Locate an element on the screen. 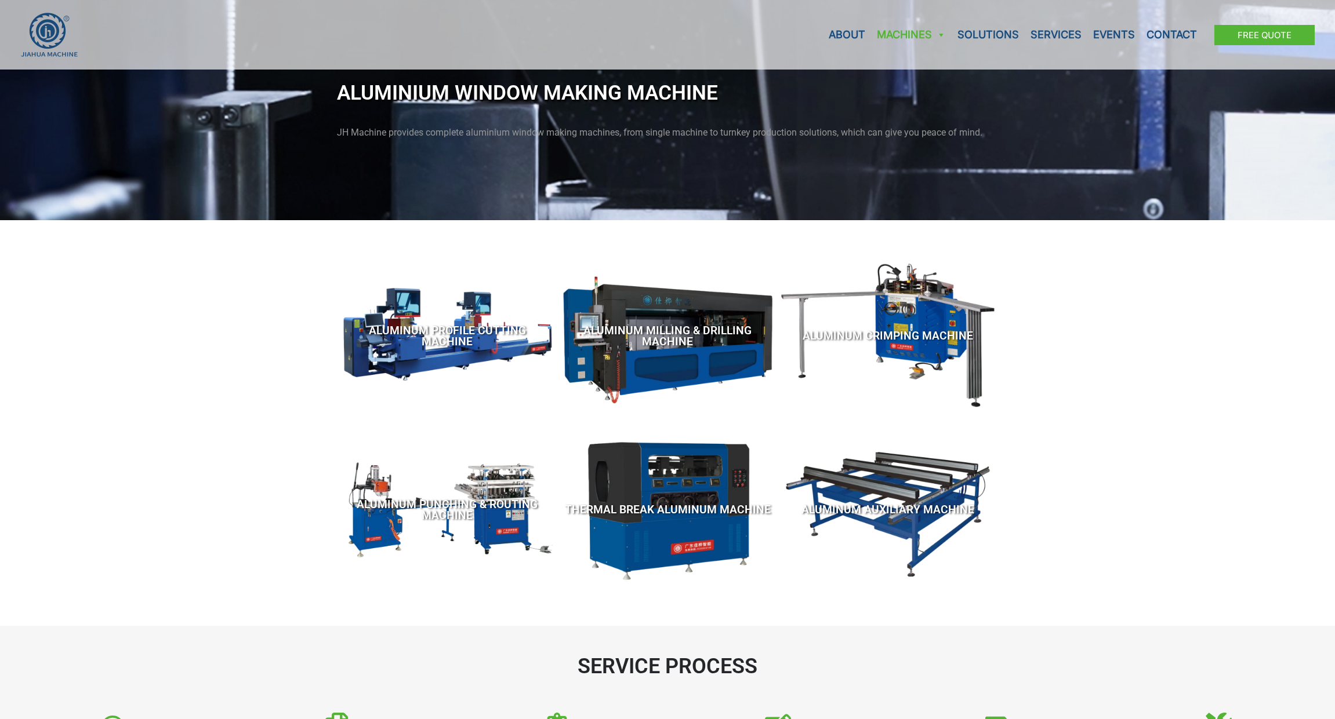 Image resolution: width=1335 pixels, height=719 pixels. div: Free Quote is located at coordinates (1264, 35).